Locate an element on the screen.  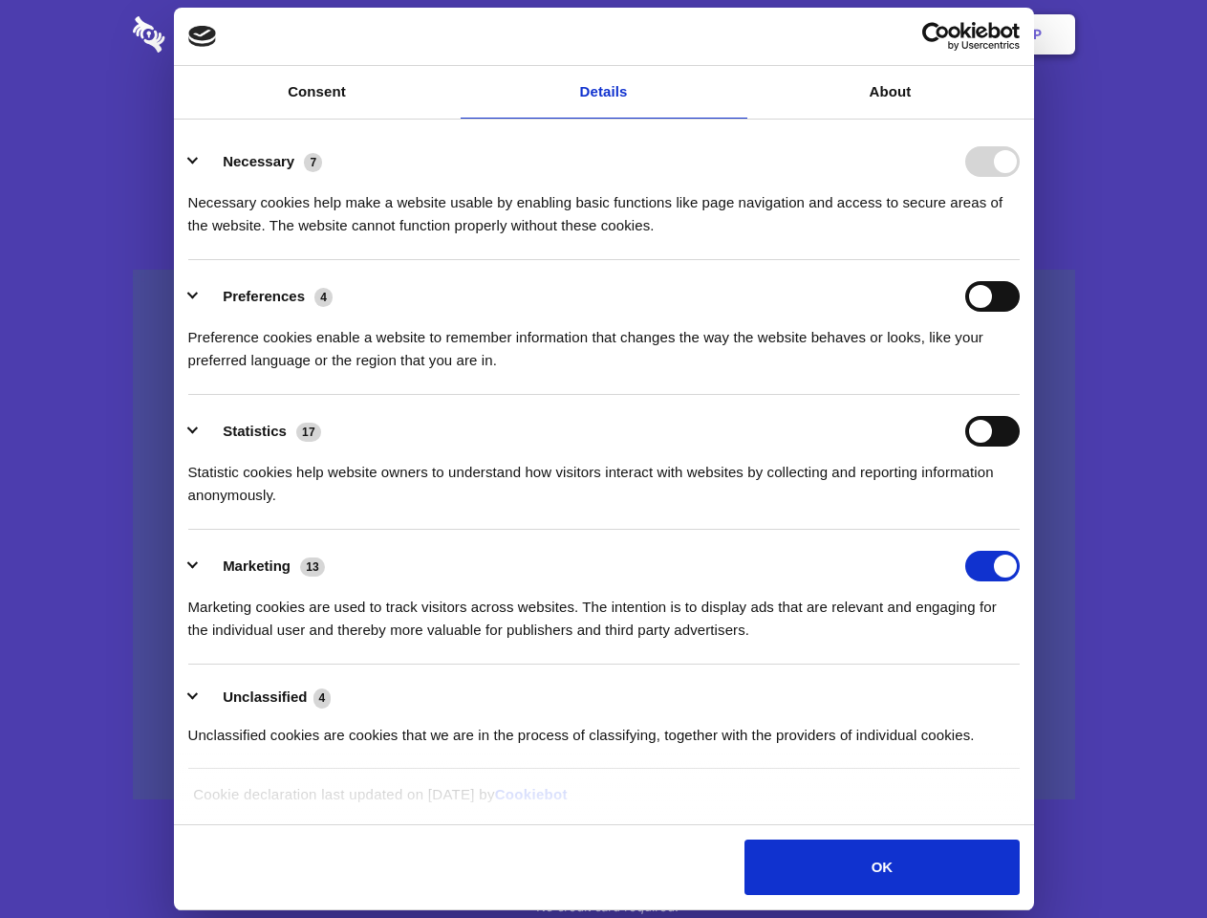
a: Details is located at coordinates (604, 92).